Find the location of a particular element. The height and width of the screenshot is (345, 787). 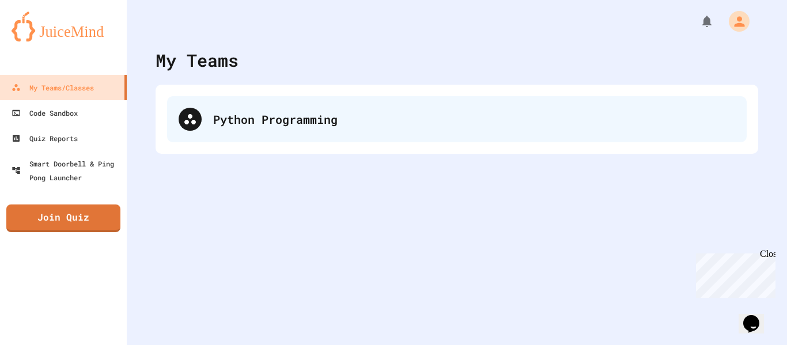

div: Quiz Reports is located at coordinates (44, 138).